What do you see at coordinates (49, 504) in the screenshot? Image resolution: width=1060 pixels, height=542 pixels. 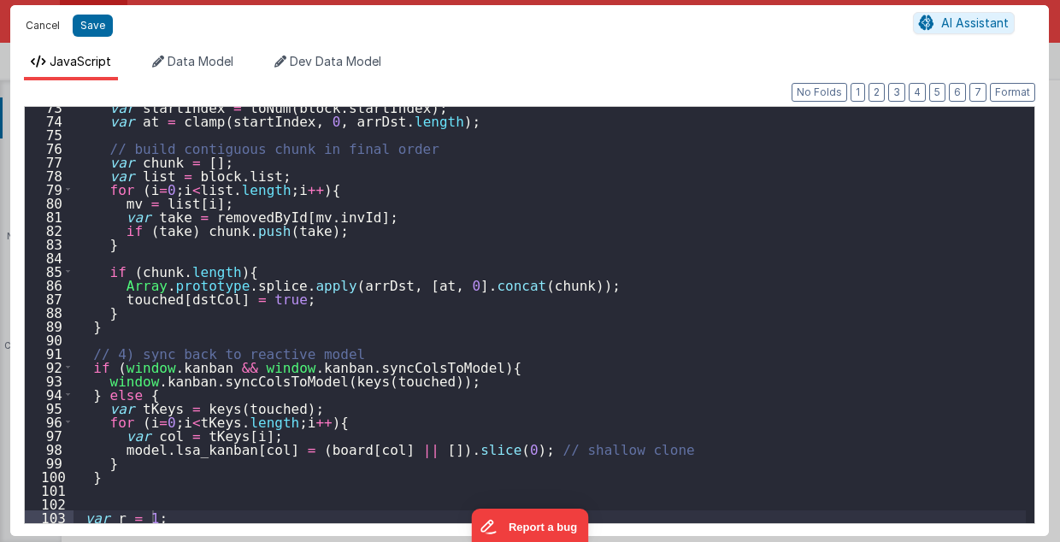 I see `div: 102` at bounding box center [49, 504].